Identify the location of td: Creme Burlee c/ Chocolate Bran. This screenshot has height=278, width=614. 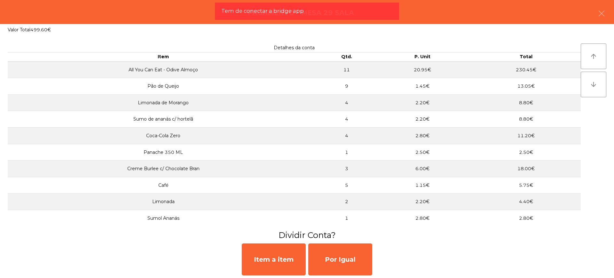
(163, 169).